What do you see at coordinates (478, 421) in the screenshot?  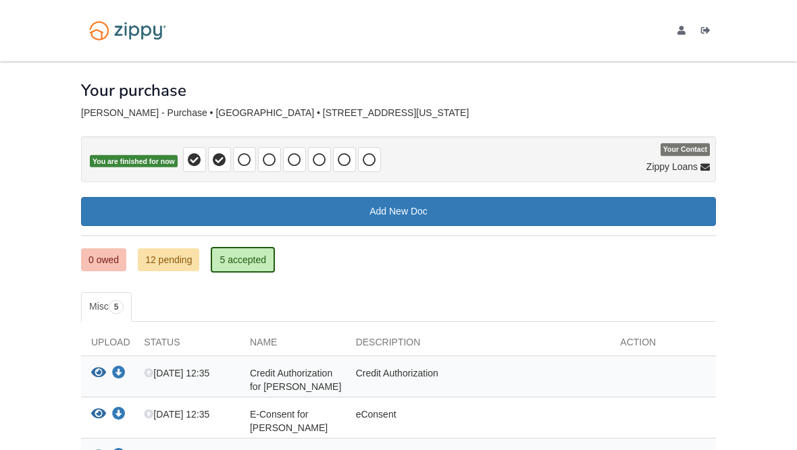 I see `div: eConsent` at bounding box center [478, 421].